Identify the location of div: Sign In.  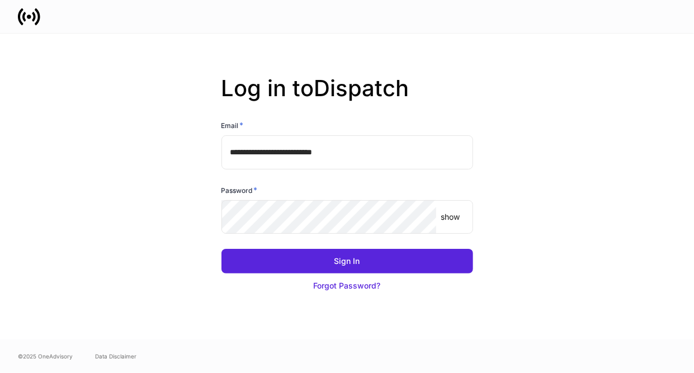
(347, 261).